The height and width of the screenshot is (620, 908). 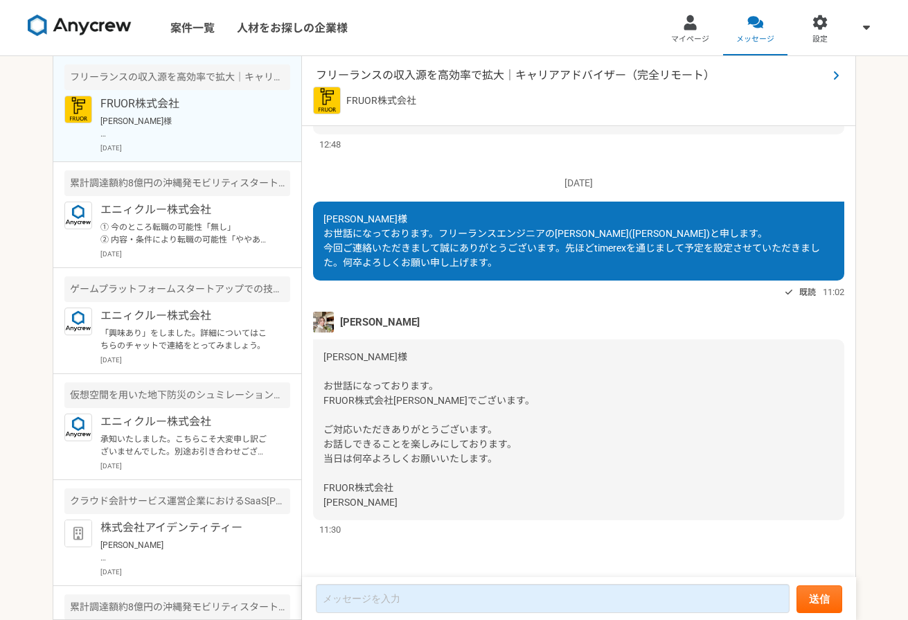 What do you see at coordinates (186, 339) in the screenshot?
I see `p: 「興味あり」をしました。詳細についてはこちらのチャットで連絡をとってみましょう。` at bounding box center [186, 339].